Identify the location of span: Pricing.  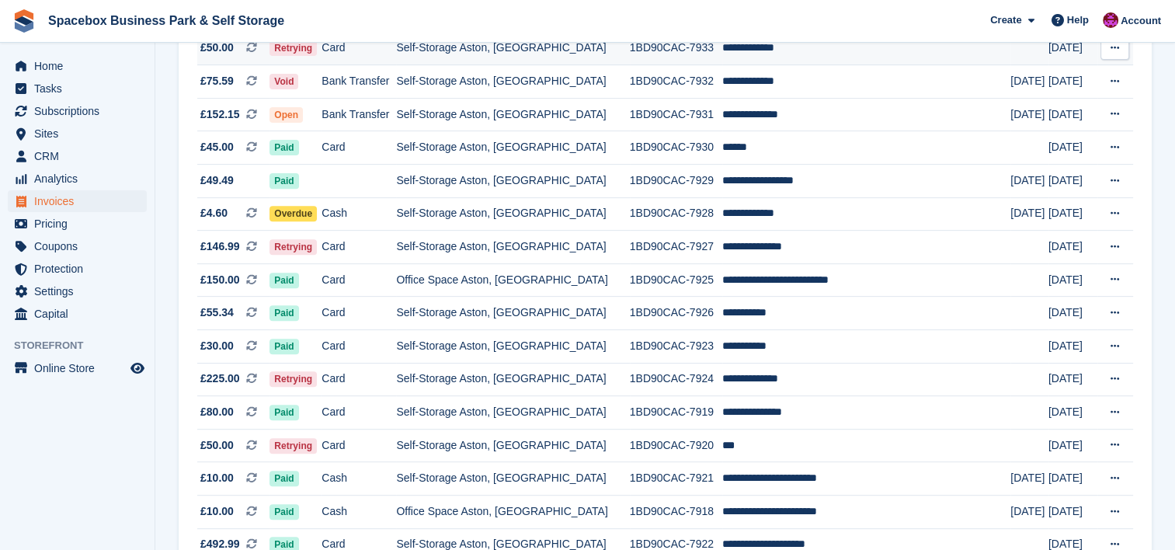
(81, 224).